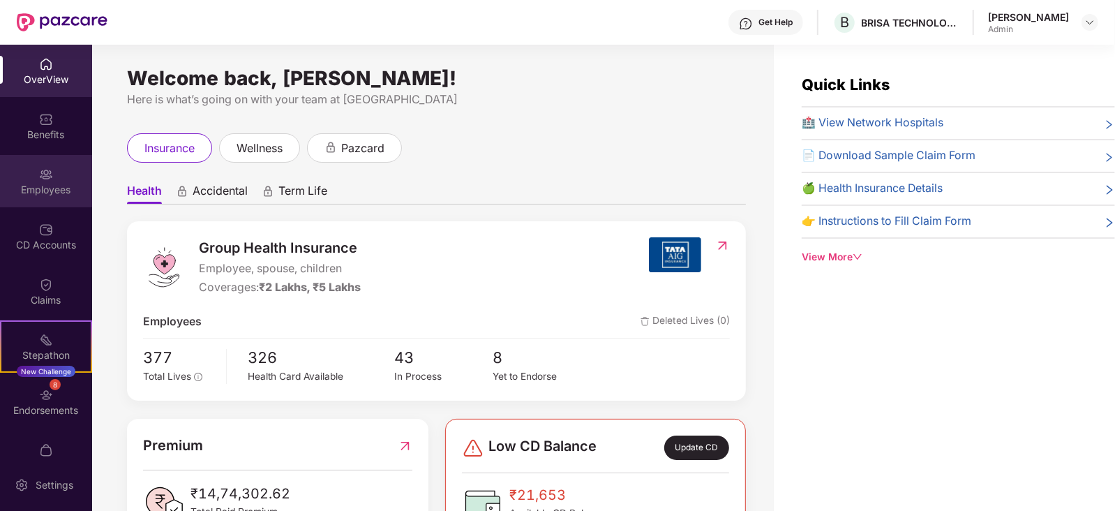  I want to click on img: svg+xml;base64,PHN2ZyBpZD0iRGFuZ2VyLTMyeDMyIiB4bWxucz0iaHR0cDovL3d3dy53My5vcmcvMjAwMC9zdmciIHdpZH..., so click(473, 448).